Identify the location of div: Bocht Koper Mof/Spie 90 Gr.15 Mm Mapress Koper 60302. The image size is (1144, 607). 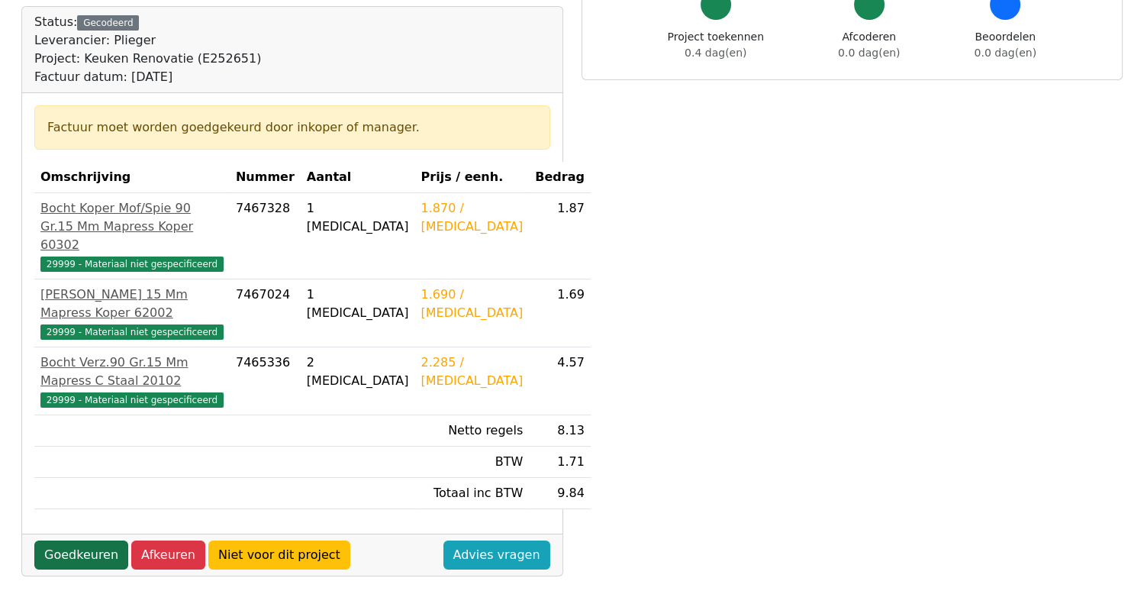
(132, 227).